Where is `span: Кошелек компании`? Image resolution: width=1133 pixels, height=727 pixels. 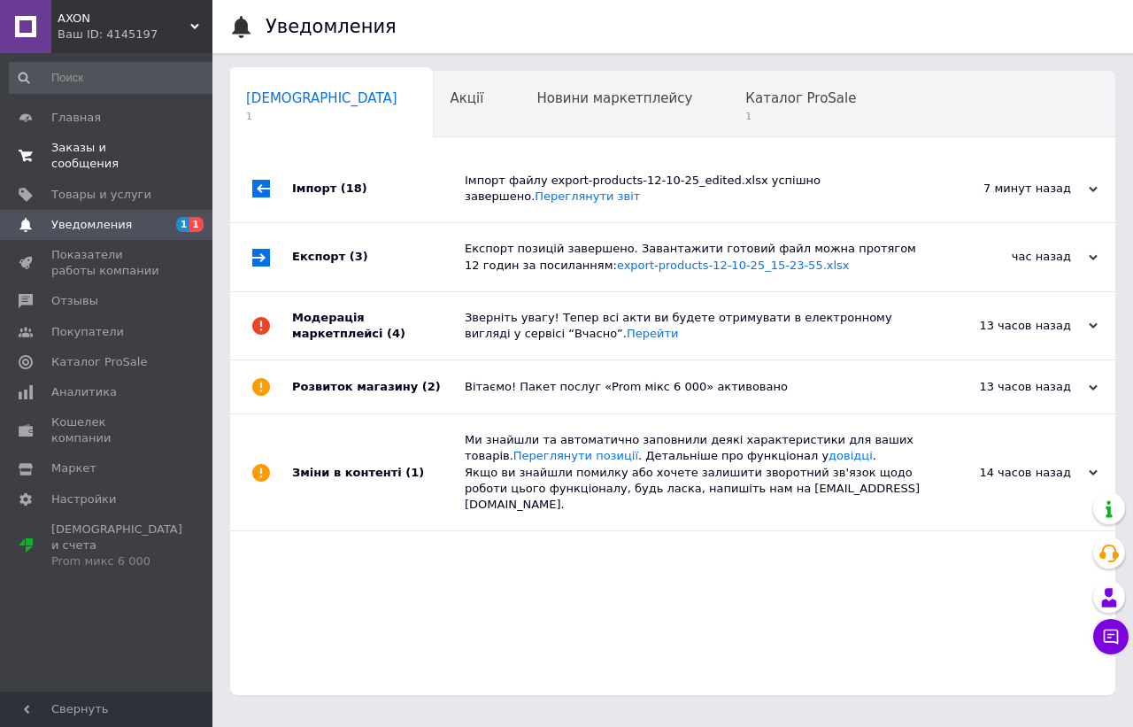 span: Кошелек компании is located at coordinates (107, 430).